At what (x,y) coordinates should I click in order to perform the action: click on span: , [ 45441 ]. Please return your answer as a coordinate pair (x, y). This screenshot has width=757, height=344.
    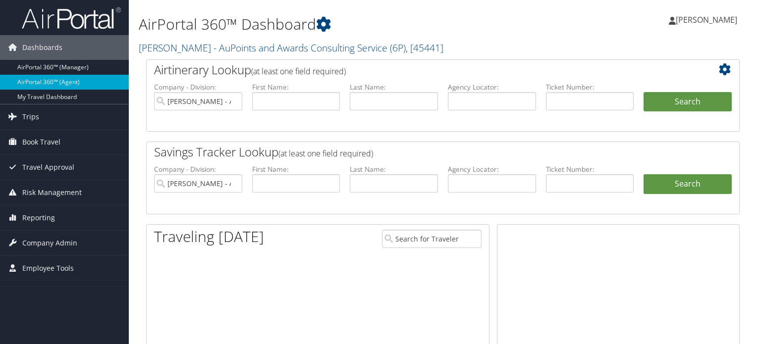
    Looking at the image, I should click on (425, 48).